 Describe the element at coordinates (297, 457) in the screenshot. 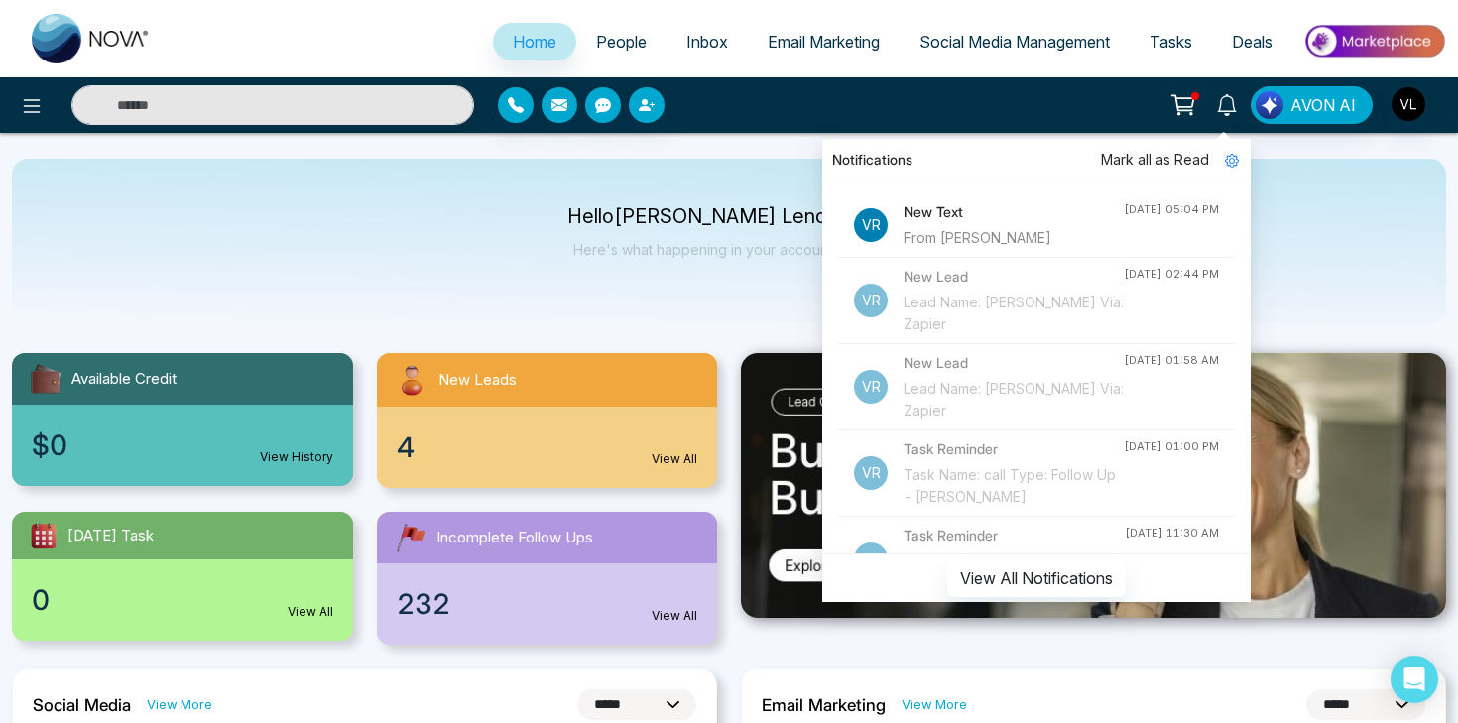

I see `a: View History` at that location.